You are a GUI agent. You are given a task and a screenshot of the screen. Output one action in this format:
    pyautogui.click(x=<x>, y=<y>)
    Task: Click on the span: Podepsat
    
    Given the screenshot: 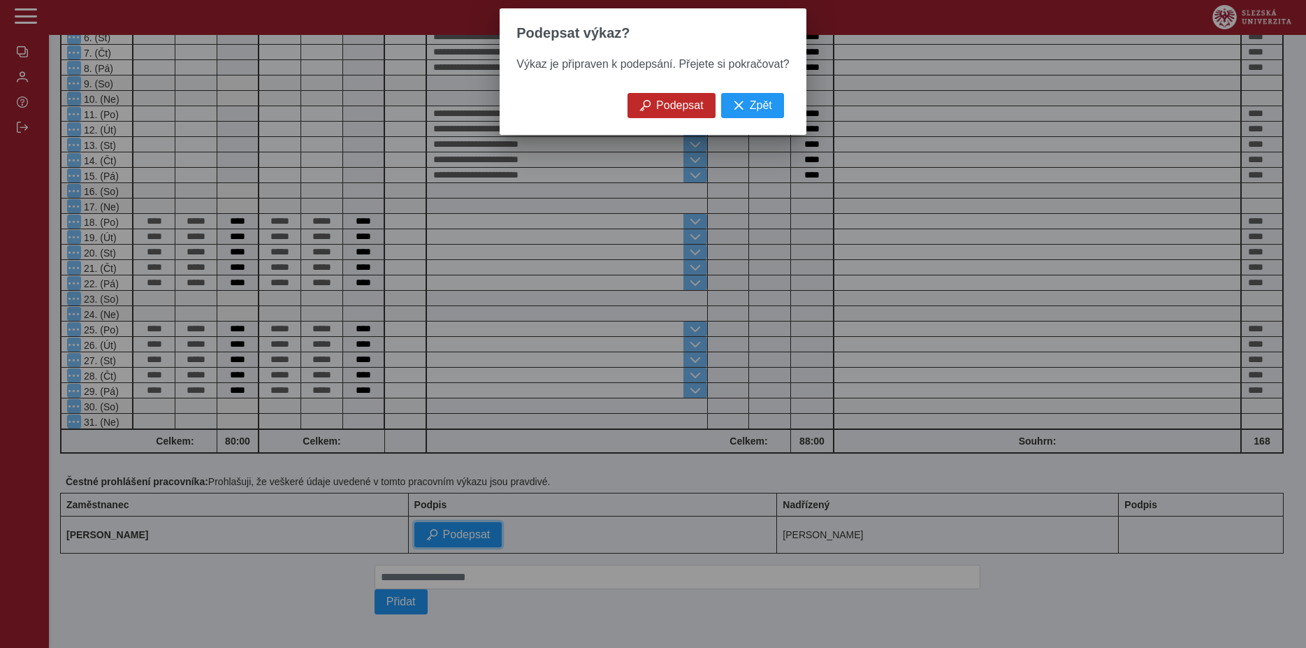 What is the action you would take?
    pyautogui.click(x=680, y=106)
    